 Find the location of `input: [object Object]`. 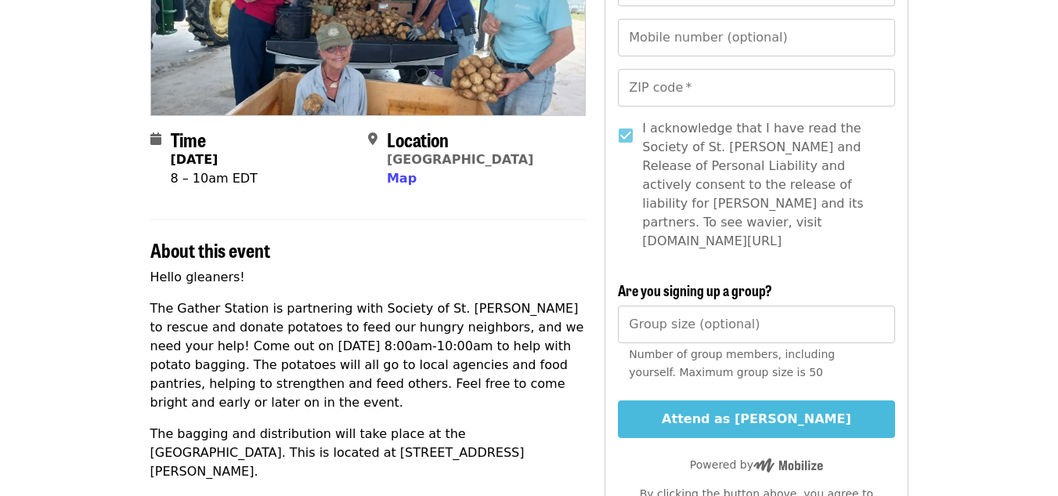

input: [object Object] is located at coordinates (756, 324).